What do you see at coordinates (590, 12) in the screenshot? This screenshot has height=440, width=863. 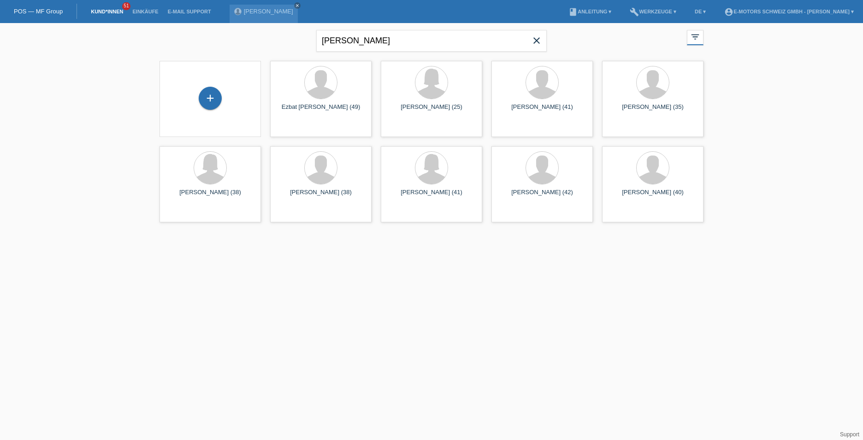 I see `a: bookAnleitung ▾` at bounding box center [590, 12].